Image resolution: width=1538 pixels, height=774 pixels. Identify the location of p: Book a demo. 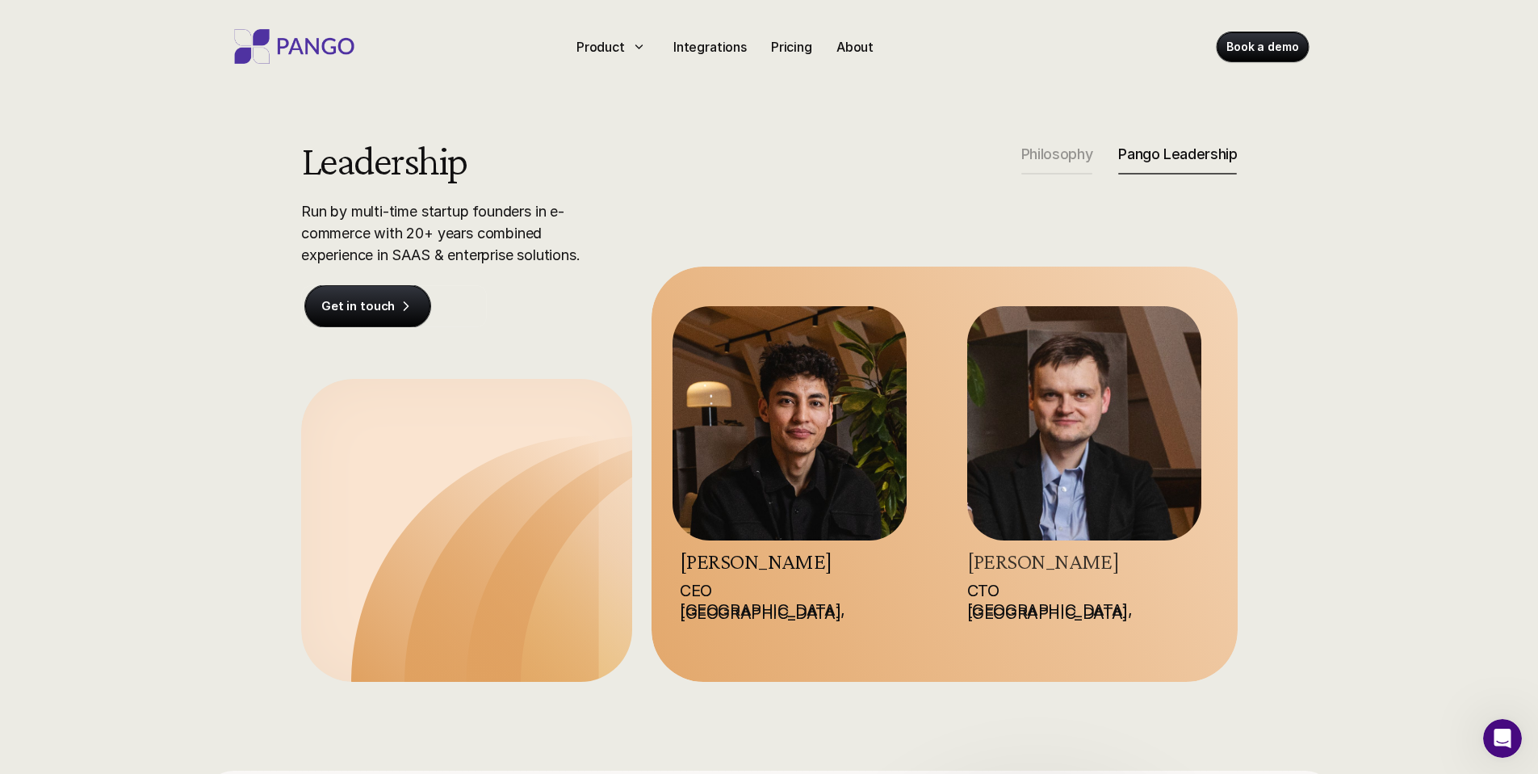
(1262, 47).